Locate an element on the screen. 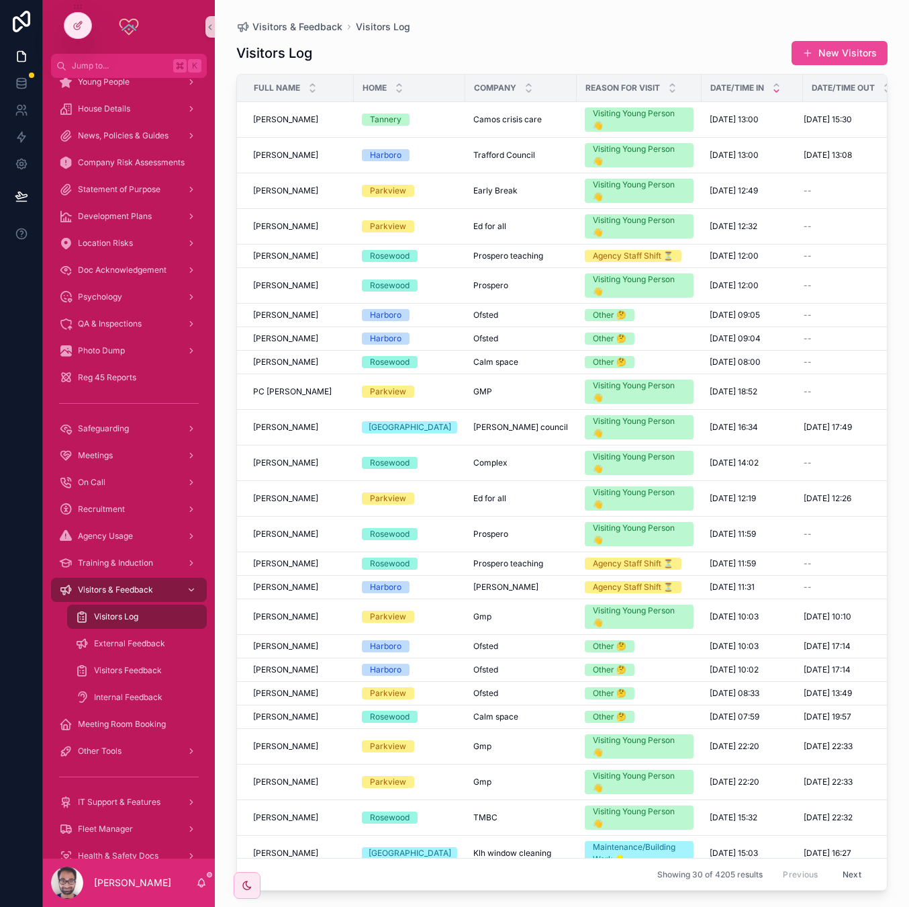  a: Safeguarding is located at coordinates (129, 429).